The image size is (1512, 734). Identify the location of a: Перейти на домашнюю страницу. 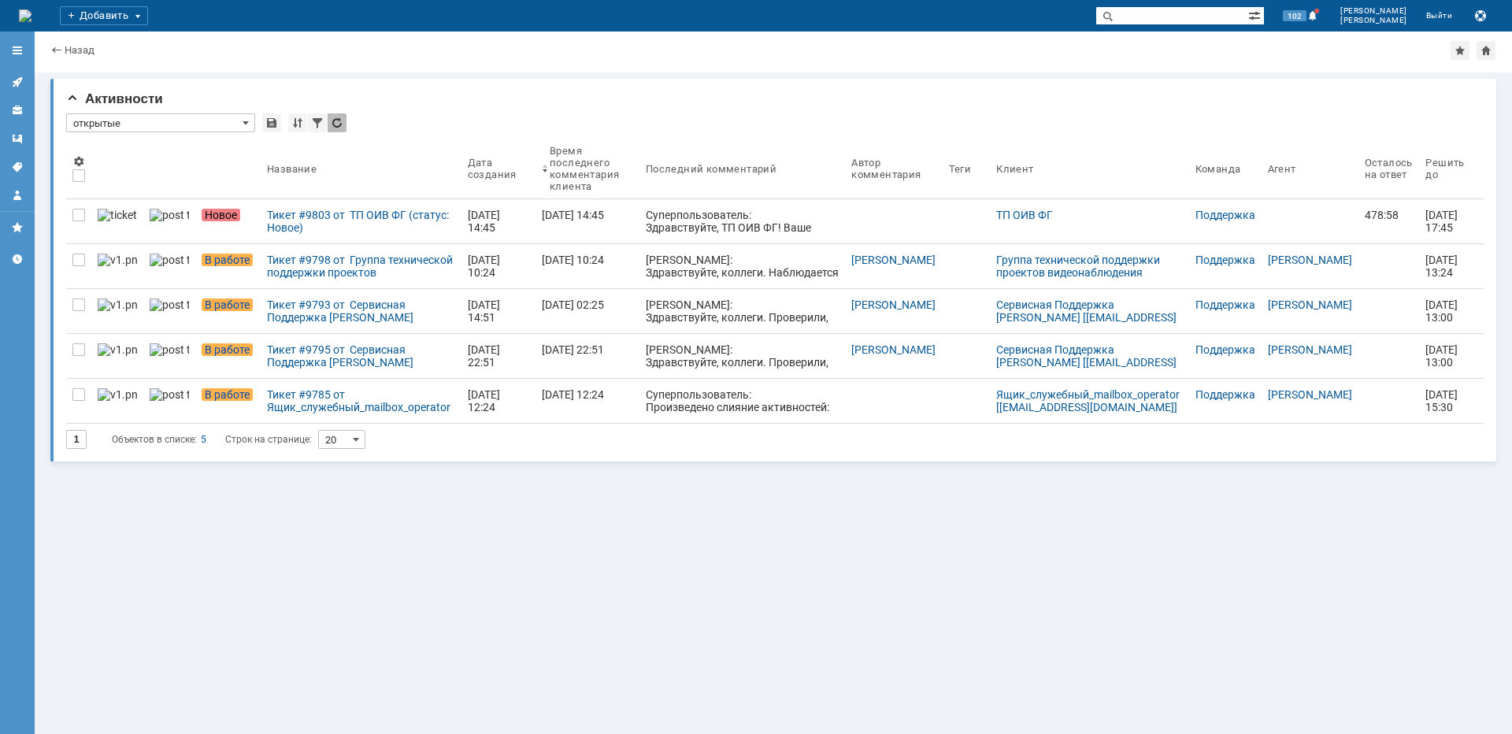
(25, 16).